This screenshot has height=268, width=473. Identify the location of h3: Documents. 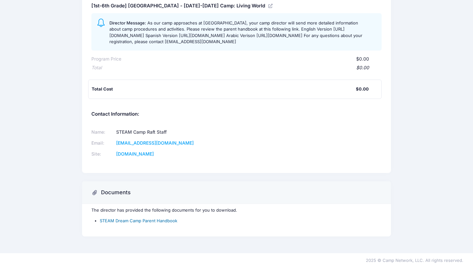
(116, 192).